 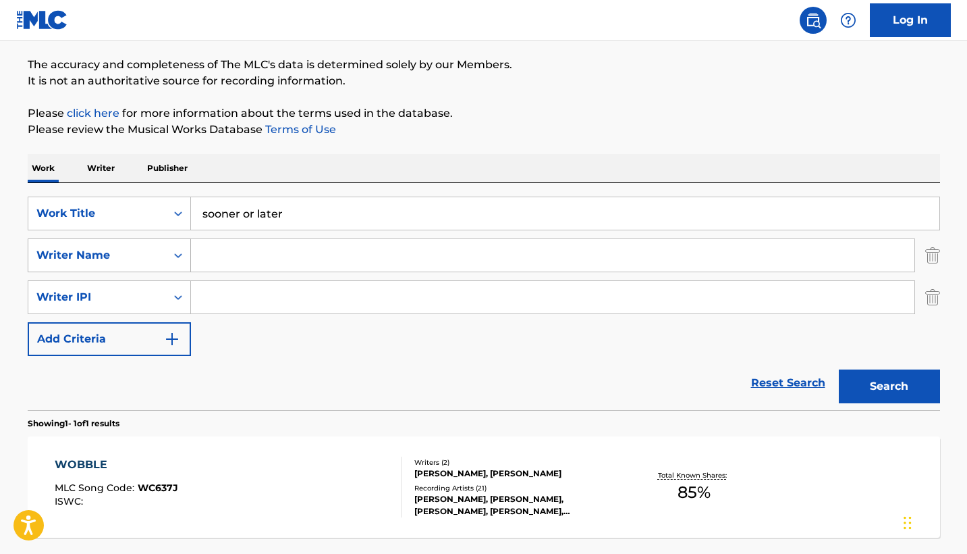 What do you see at coordinates (172, 339) in the screenshot?
I see `img: 9d2ae6d4665cec9f34b9.svg` at bounding box center [172, 339].